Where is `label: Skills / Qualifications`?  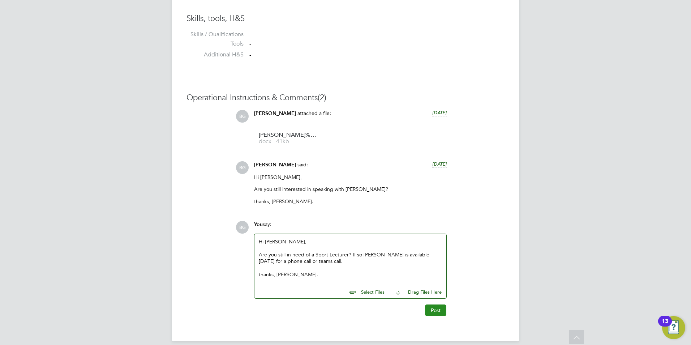 label: Skills / Qualifications is located at coordinates (215, 34).